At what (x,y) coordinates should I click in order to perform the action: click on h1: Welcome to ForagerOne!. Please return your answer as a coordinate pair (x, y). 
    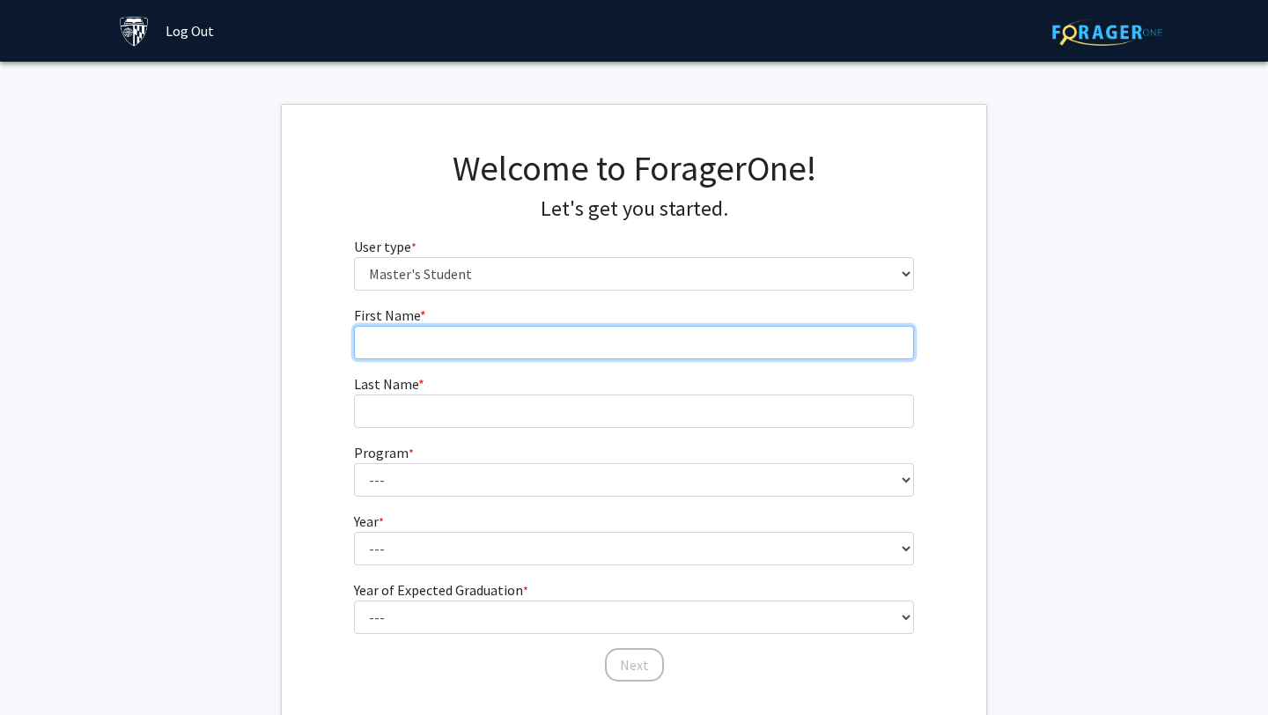
    Looking at the image, I should click on (634, 168).